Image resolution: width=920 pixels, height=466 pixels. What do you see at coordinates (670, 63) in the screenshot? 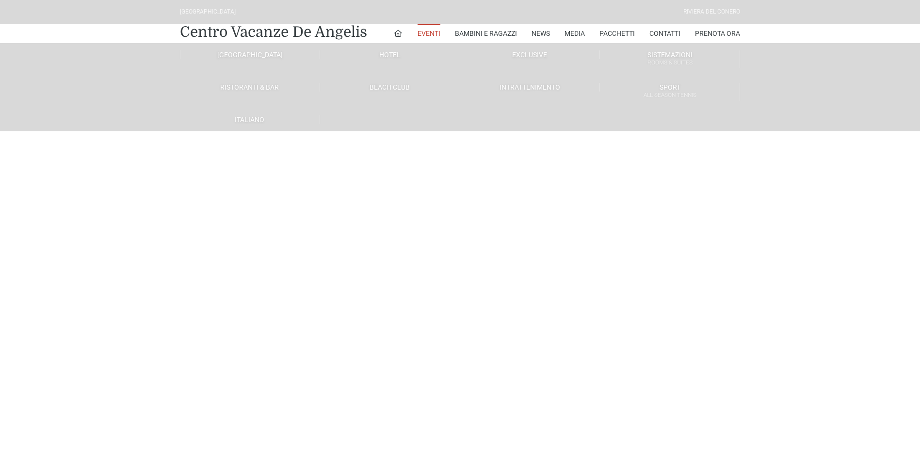
I see `small: Rooms & Suites` at bounding box center [670, 63].